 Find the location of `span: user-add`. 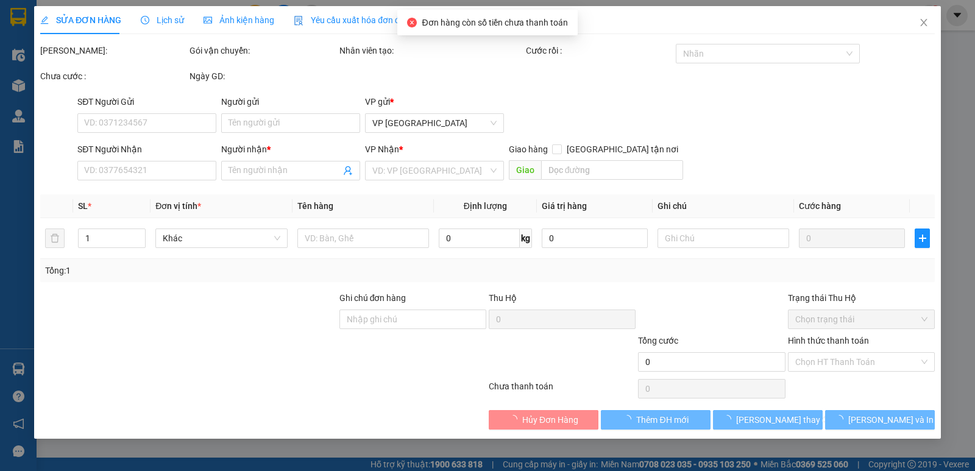

span: user-add is located at coordinates (348, 171).